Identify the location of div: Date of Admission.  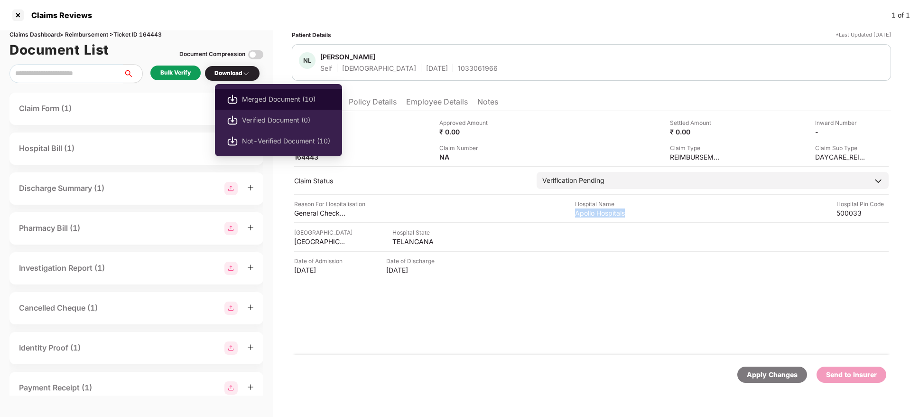
(320, 260).